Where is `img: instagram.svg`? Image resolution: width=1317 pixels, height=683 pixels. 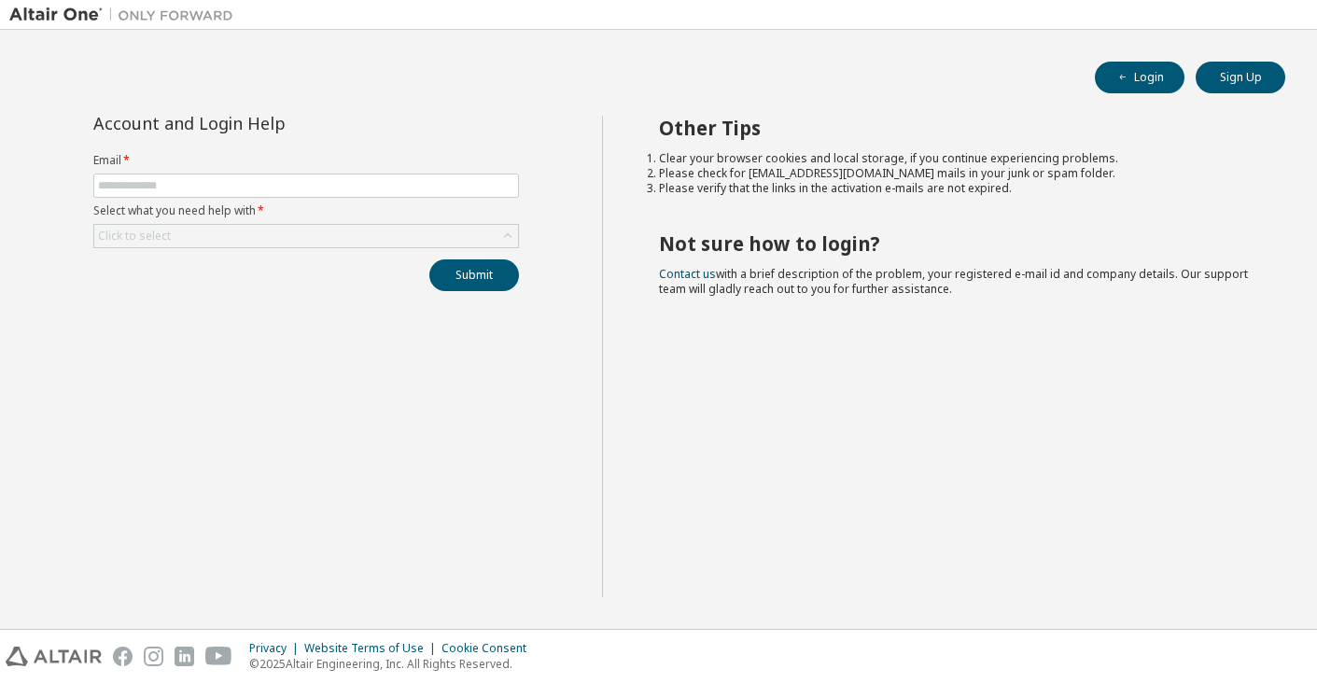
img: instagram.svg is located at coordinates (153, 656).